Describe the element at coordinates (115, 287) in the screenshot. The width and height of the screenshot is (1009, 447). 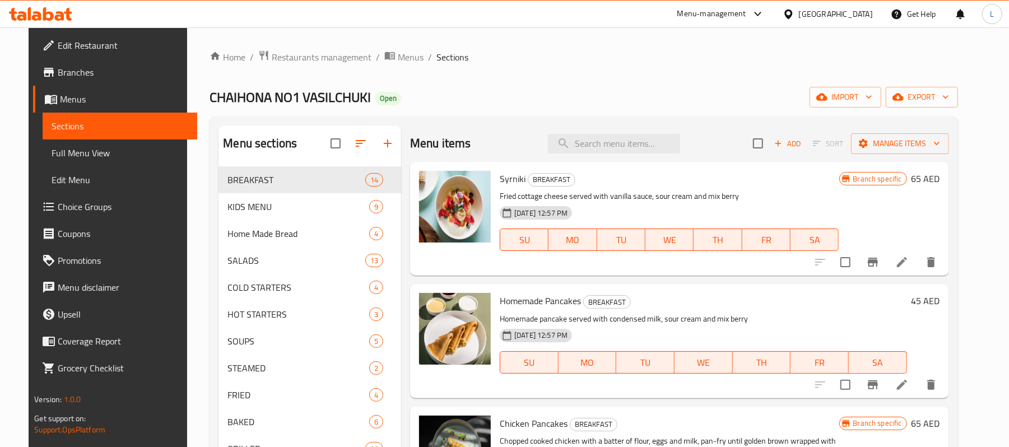
I see `a: Menu disclaimer` at that location.